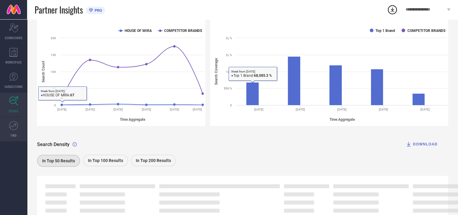  What do you see at coordinates (14, 111) in the screenshot?
I see `span: TRENDS` at bounding box center [14, 111].